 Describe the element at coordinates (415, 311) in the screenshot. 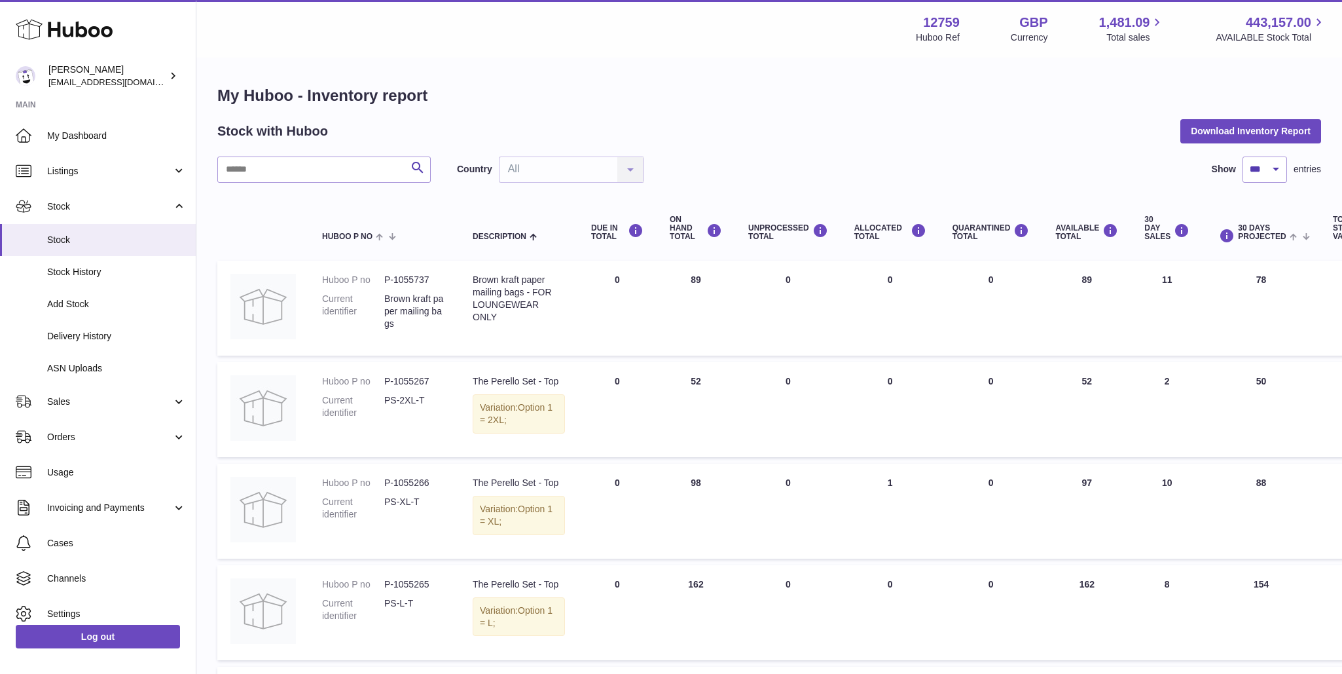

I see `dd: Brown kraft paper mailing bags` at that location.